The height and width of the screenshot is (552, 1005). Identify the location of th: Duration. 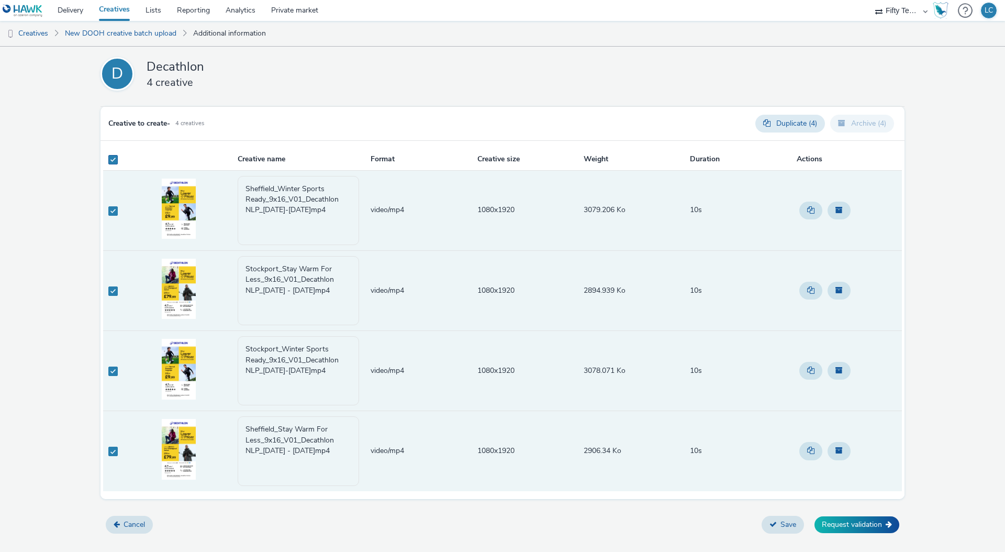
(742, 159).